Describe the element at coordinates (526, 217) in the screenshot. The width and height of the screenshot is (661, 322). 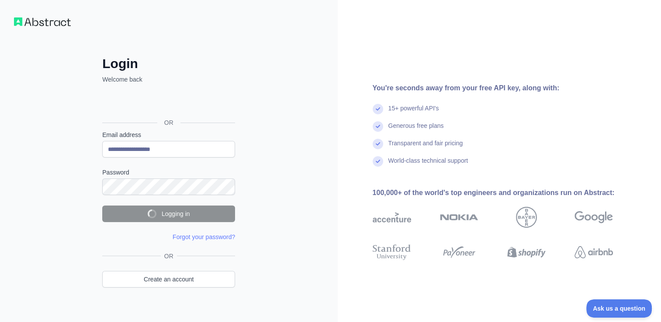
I see `img: bayer` at that location.